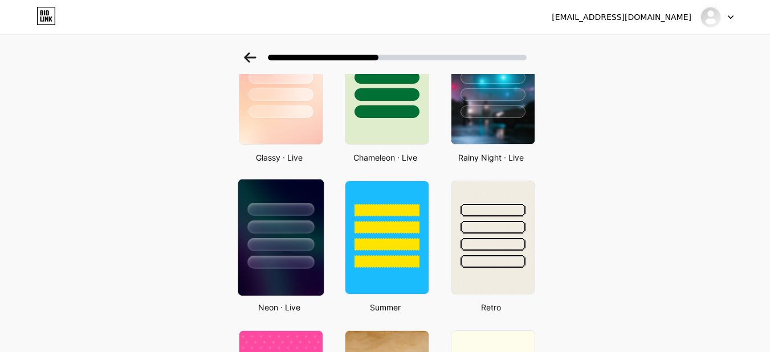 Image resolution: width=770 pixels, height=352 pixels. Describe the element at coordinates (491, 307) in the screenshot. I see `div: Retro` at that location.